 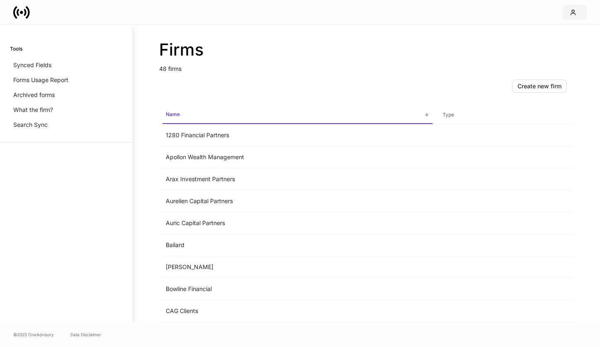 What do you see at coordinates (297, 289) in the screenshot?
I see `td: Bowline Financial` at bounding box center [297, 289].